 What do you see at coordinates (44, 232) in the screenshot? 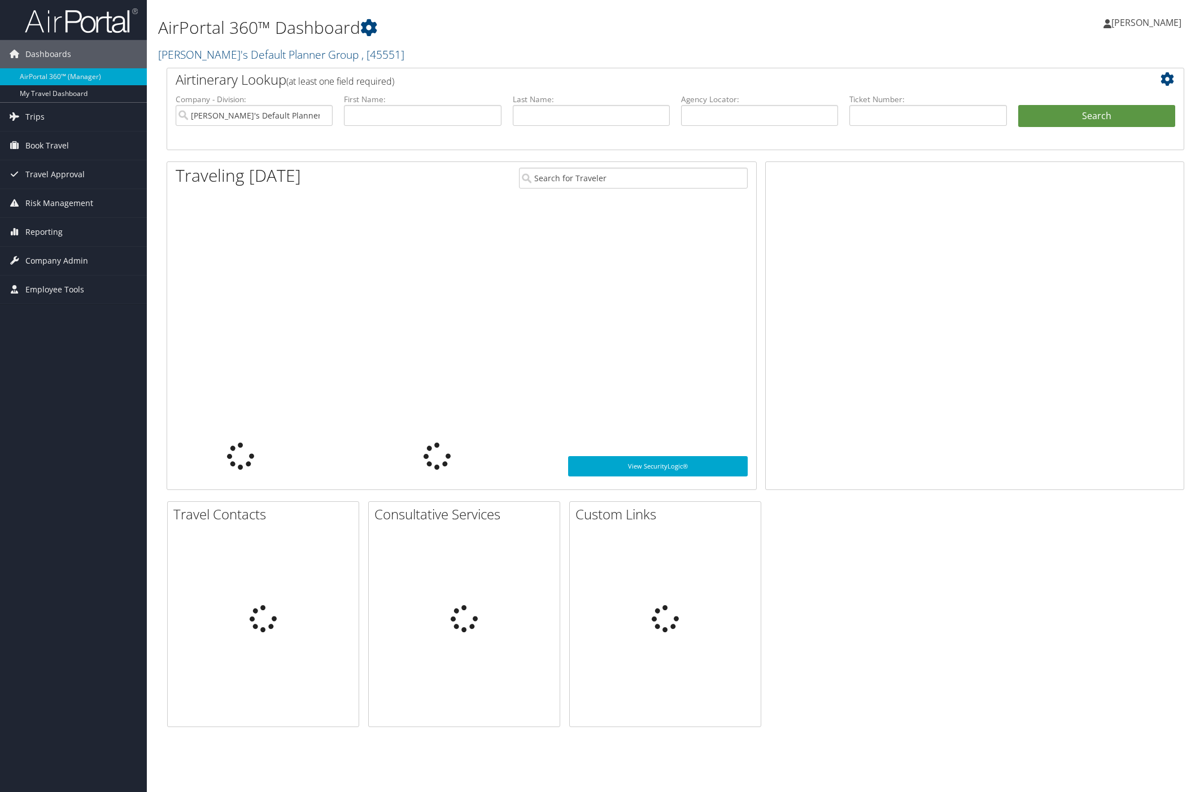
I see `span: Reporting` at bounding box center [44, 232].